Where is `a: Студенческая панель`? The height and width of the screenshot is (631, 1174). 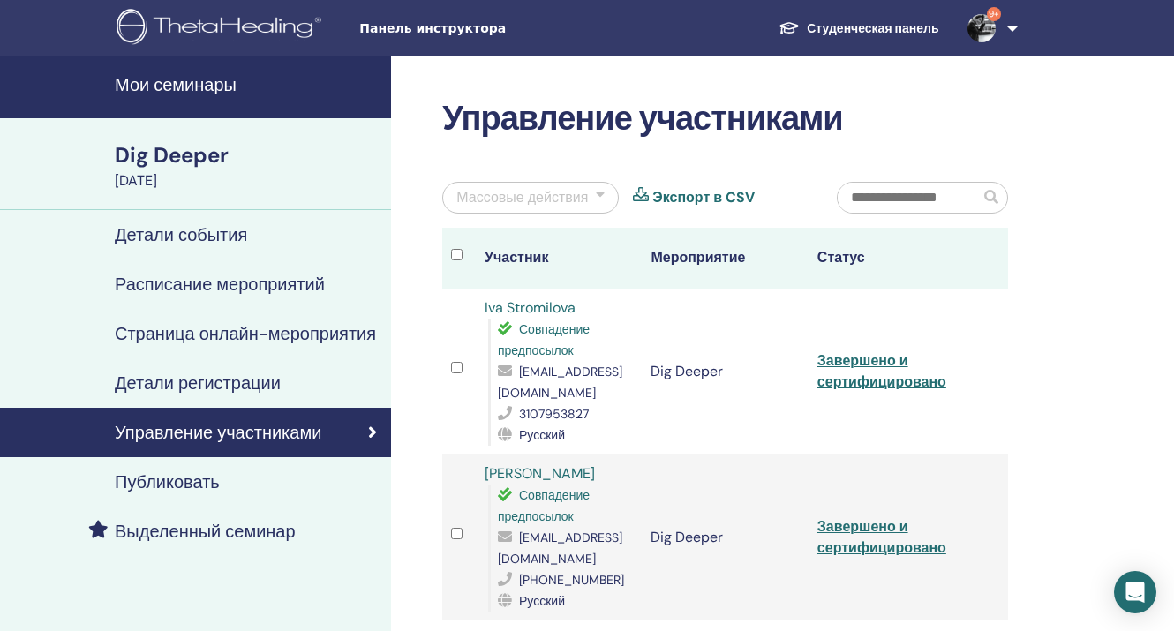 a: Студенческая панель is located at coordinates (858, 28).